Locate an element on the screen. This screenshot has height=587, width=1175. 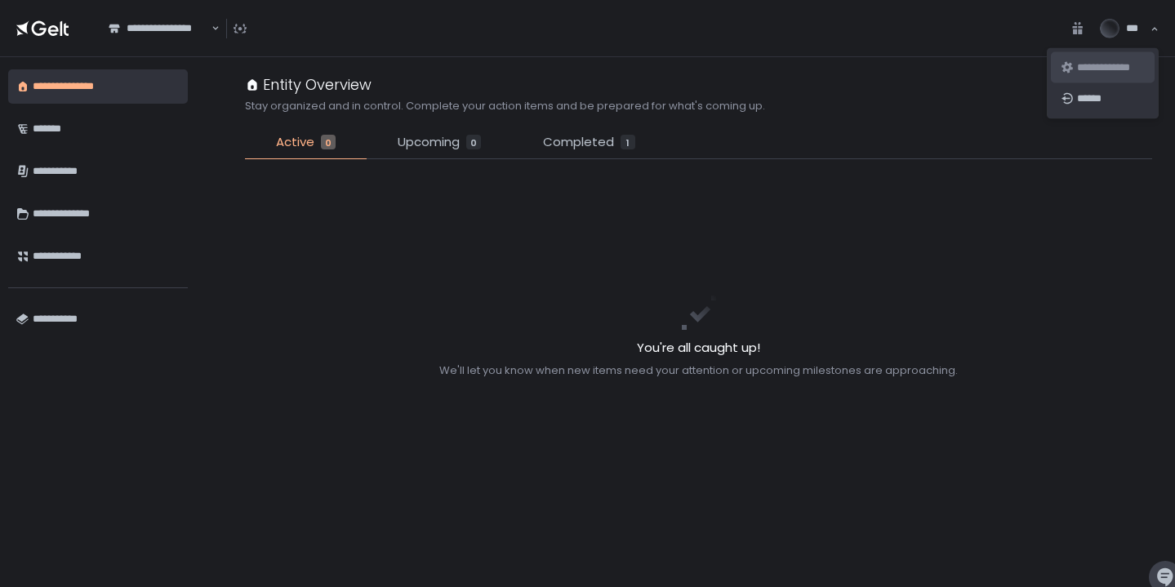
div: Search for option is located at coordinates (158, 29).